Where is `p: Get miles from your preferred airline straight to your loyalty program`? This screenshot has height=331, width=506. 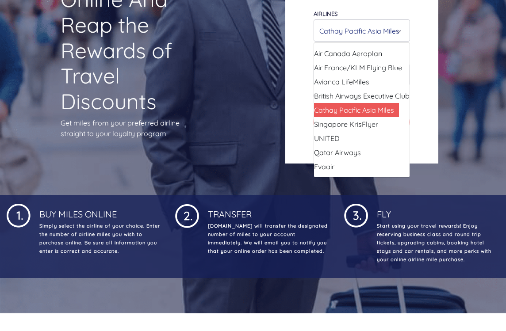
p: Get miles from your preferred airline straight to your loyalty program is located at coordinates (141, 128).